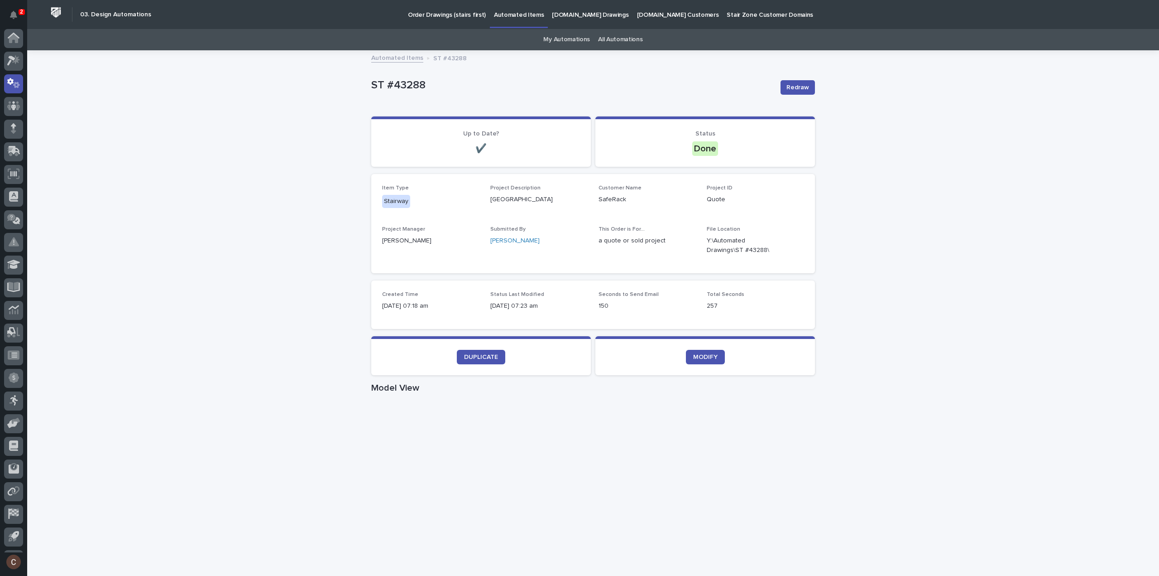 Image resolution: width=1159 pixels, height=576 pixels. Describe the element at coordinates (620, 39) in the screenshot. I see `a: All Automations` at that location.